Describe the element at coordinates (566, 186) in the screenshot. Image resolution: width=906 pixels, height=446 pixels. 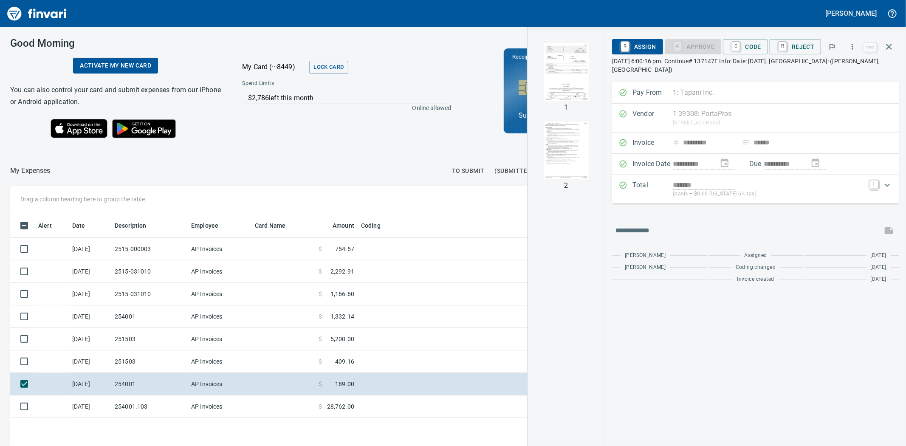
I see `p: 2` at that location.